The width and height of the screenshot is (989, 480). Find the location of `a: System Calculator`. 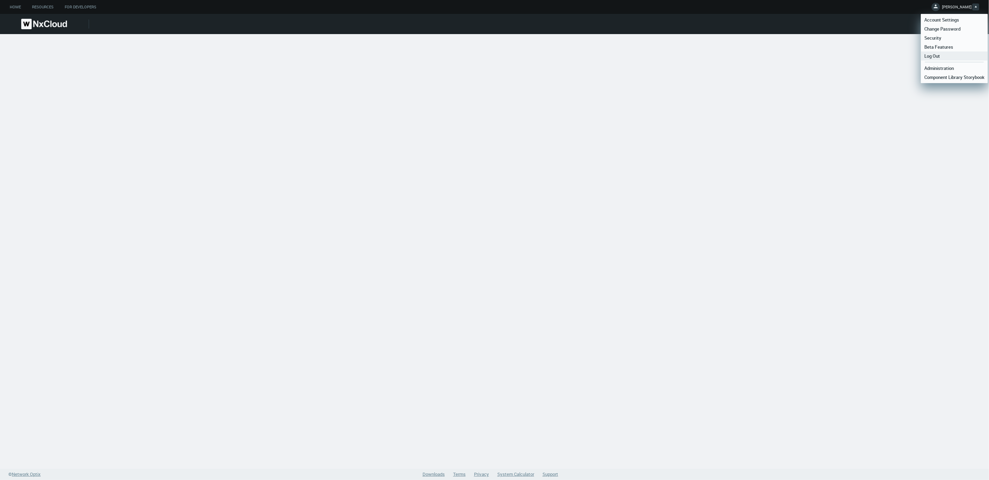

a: System Calculator is located at coordinates (516, 474).